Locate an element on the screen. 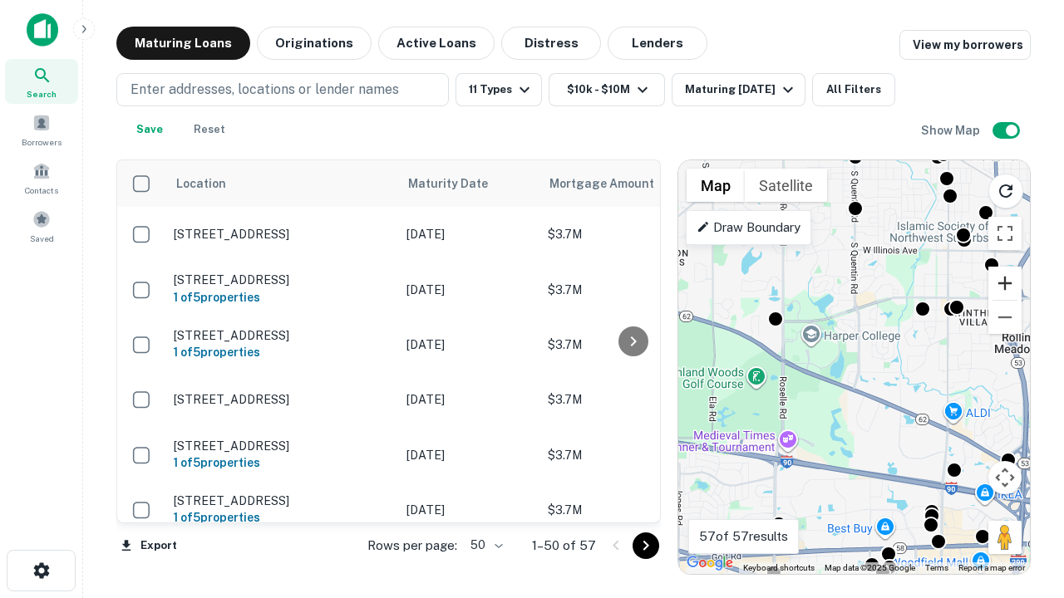  button: Show satellite imagery is located at coordinates (785, 185).